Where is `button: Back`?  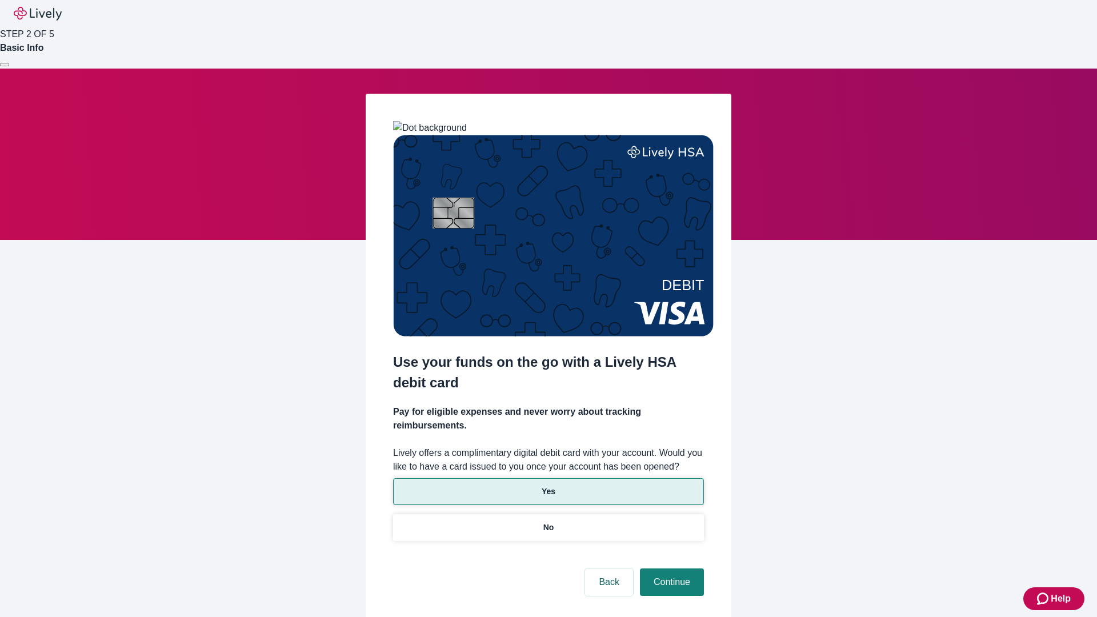
button: Back is located at coordinates (609, 582).